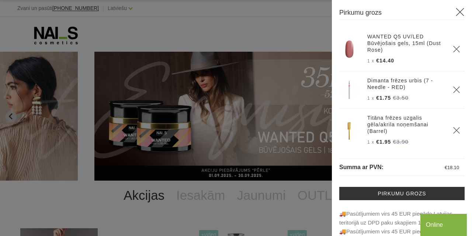 The width and height of the screenshot is (472, 236). Describe the element at coordinates (384, 98) in the screenshot. I see `span: €1.75` at that location.